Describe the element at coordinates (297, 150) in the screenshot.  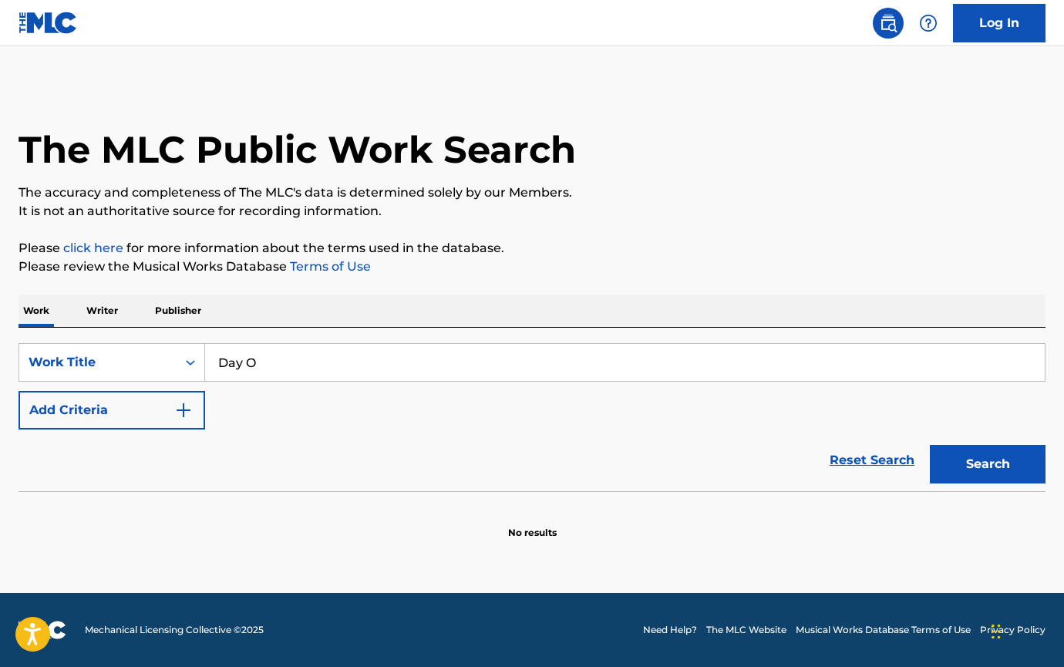
I see `h1: The MLC Public Work Search` at that location.